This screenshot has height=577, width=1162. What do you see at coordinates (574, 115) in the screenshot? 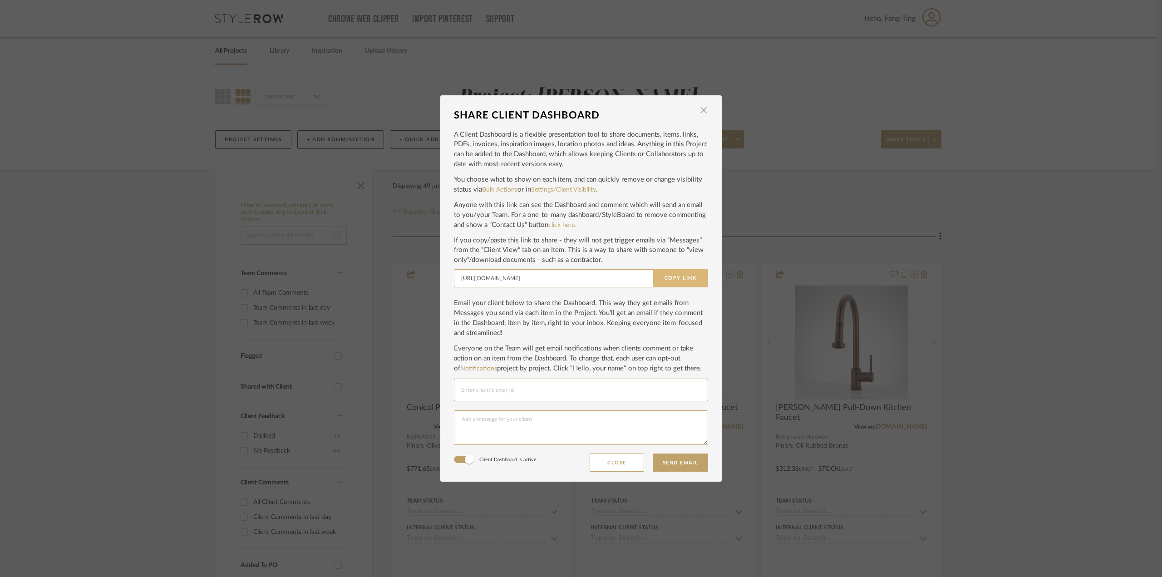
I see `div: SHARE CLIENT DASHBOARD` at bounding box center [574, 115].